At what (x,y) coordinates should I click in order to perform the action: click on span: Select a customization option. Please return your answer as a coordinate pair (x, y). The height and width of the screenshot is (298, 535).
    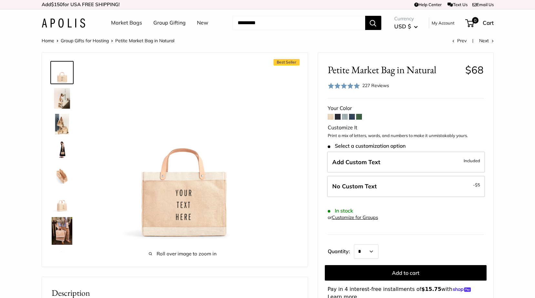
    Looking at the image, I should click on (366, 146).